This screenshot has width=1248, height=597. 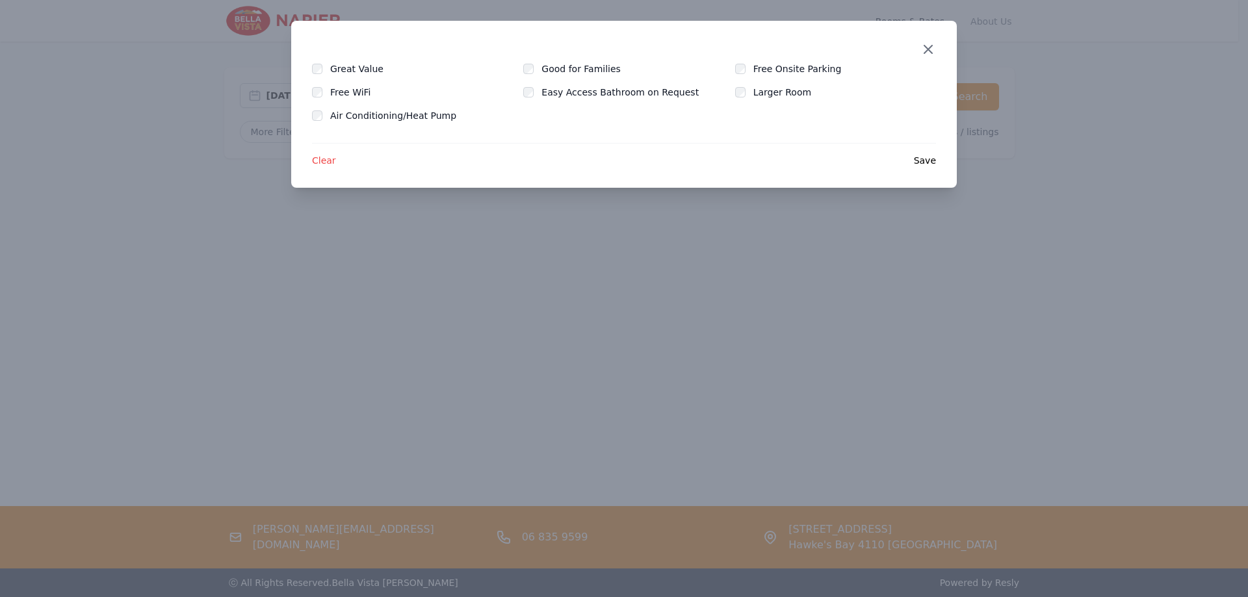 What do you see at coordinates (628, 92) in the screenshot?
I see `label: Easy Access Bathroom on Request` at bounding box center [628, 92].